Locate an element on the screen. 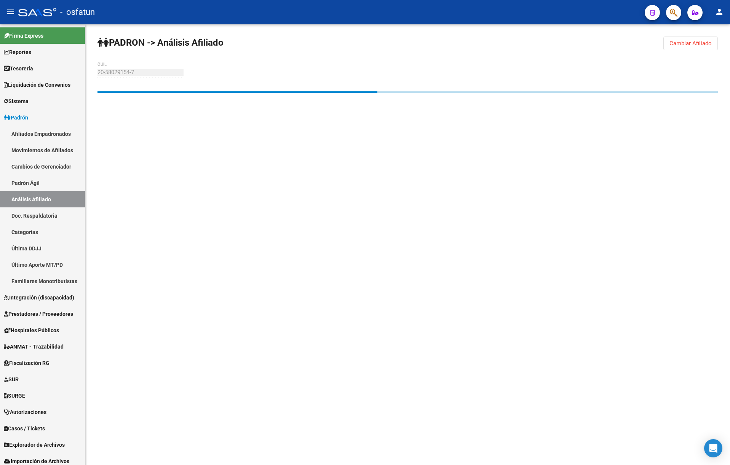  span: Sistema is located at coordinates (16, 101).